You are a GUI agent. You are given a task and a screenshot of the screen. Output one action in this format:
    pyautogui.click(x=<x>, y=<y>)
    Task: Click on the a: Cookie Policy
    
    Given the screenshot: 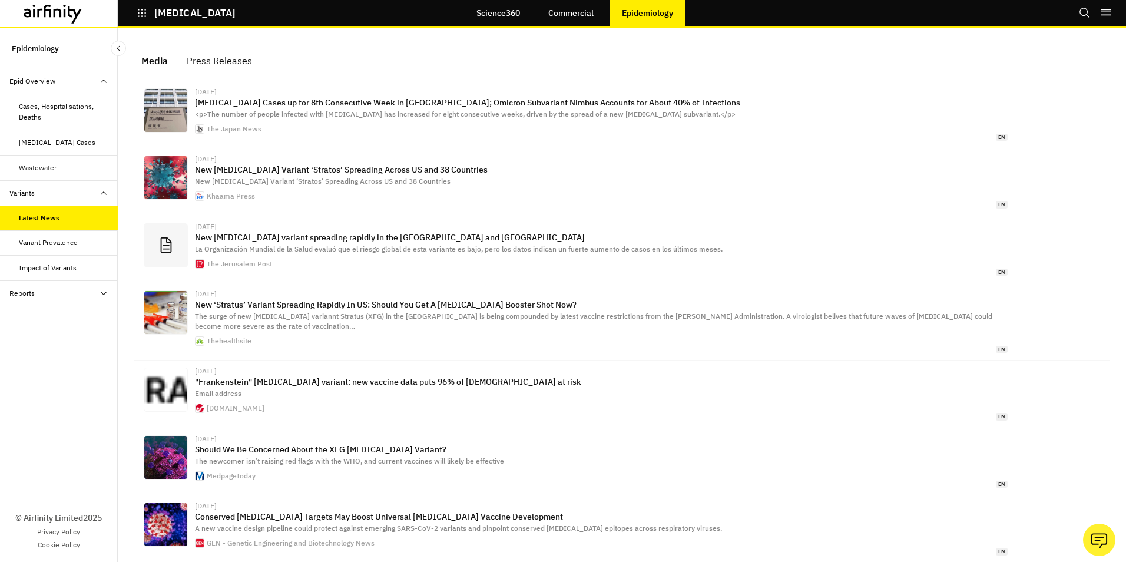 What is the action you would take?
    pyautogui.click(x=59, y=545)
    